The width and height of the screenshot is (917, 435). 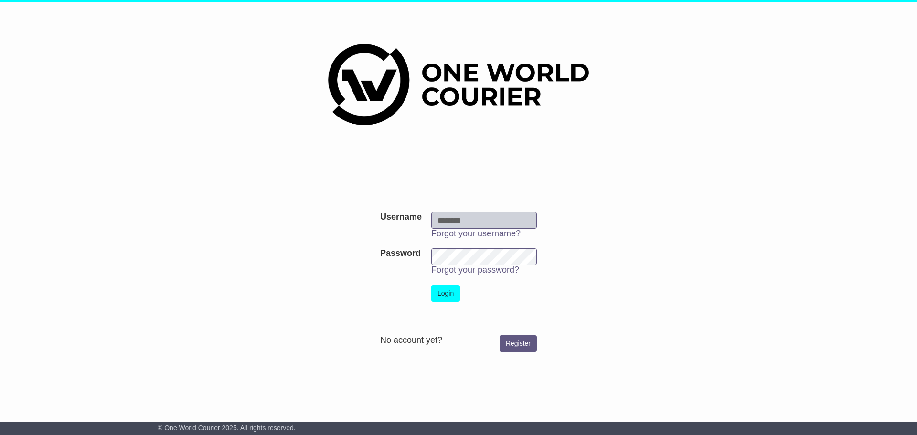 What do you see at coordinates (446, 293) in the screenshot?
I see `button: Login` at bounding box center [446, 293].